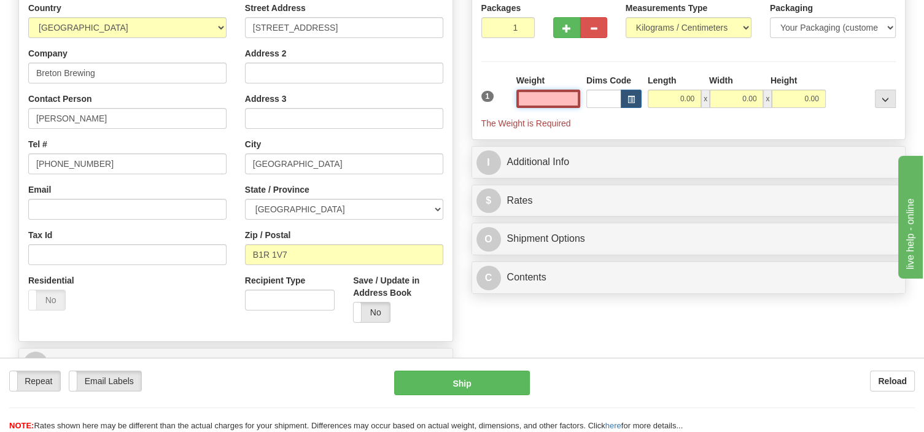  What do you see at coordinates (531, 80) in the screenshot?
I see `label: Weight` at bounding box center [531, 80].